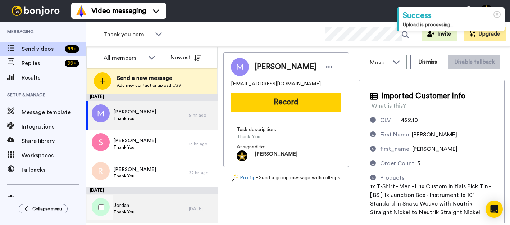 This screenshot has height=225, width=510. Describe the element at coordinates (244, 178) in the screenshot. I see `a: Pro tip` at that location.